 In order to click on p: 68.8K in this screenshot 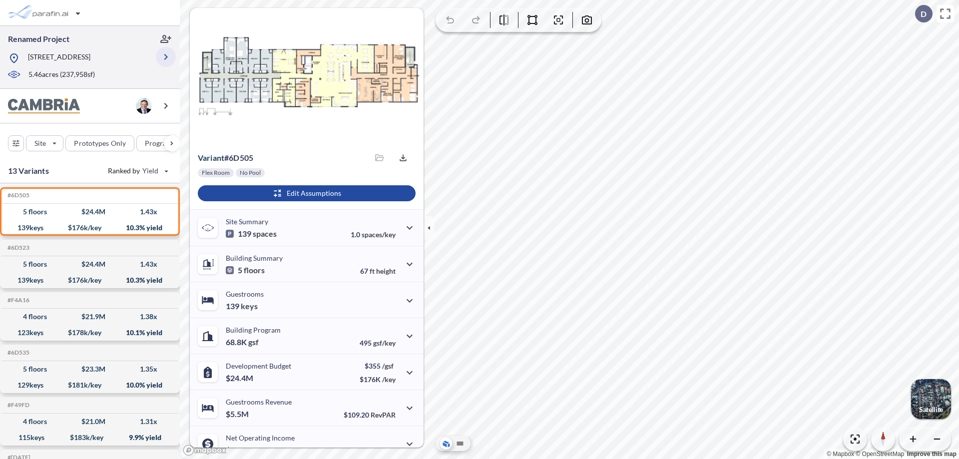, I will do `click(242, 342)`.